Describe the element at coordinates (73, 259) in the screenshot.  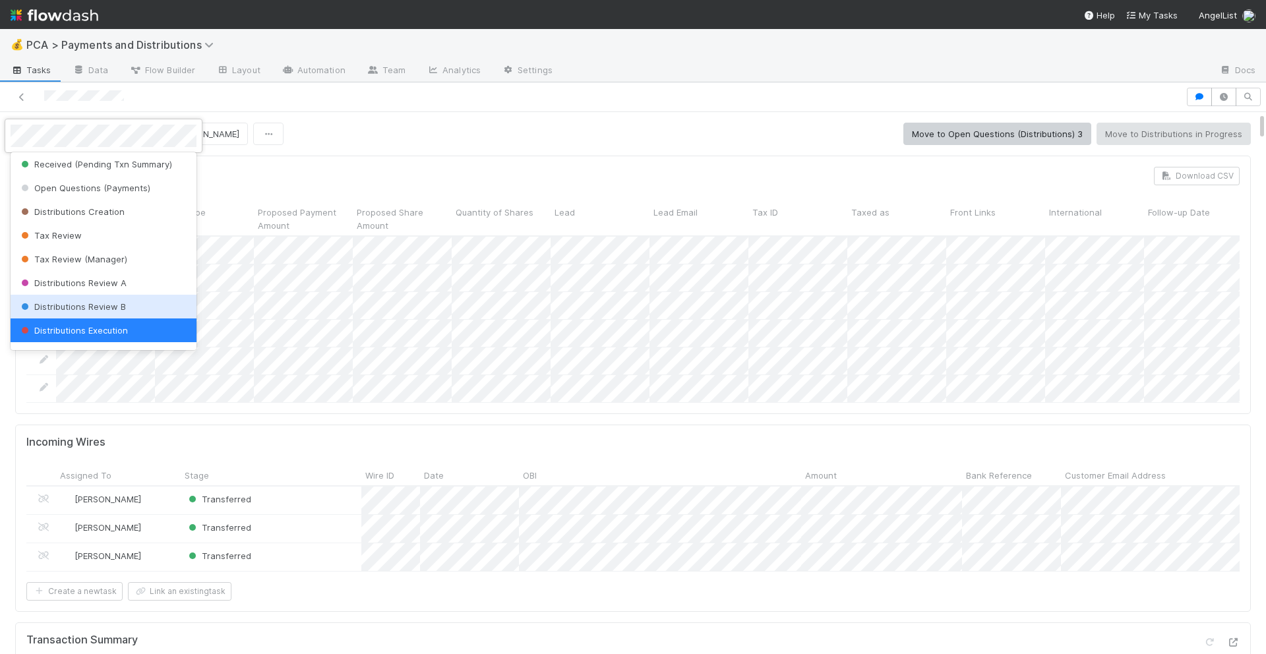
I see `span: Tax Review (Manager)` at that location.